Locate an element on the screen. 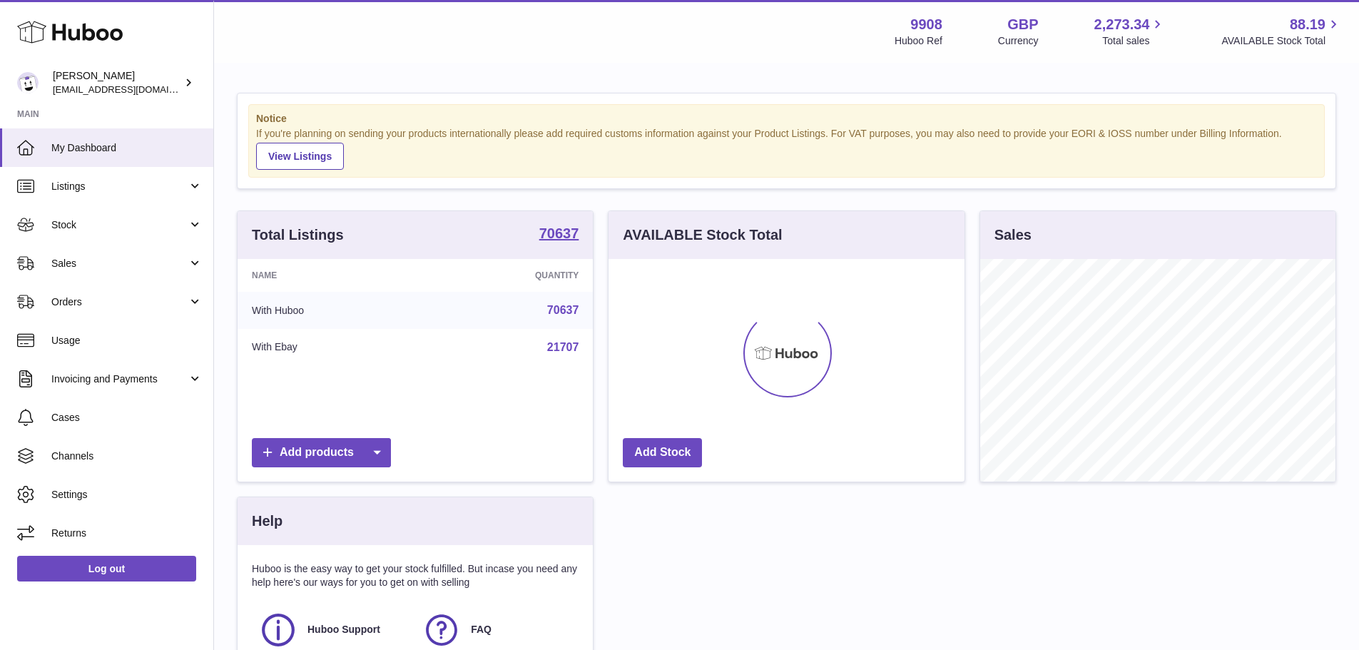 This screenshot has height=650, width=1359. a: 88.19 AVAILABLE Stock Total is located at coordinates (1282, 31).